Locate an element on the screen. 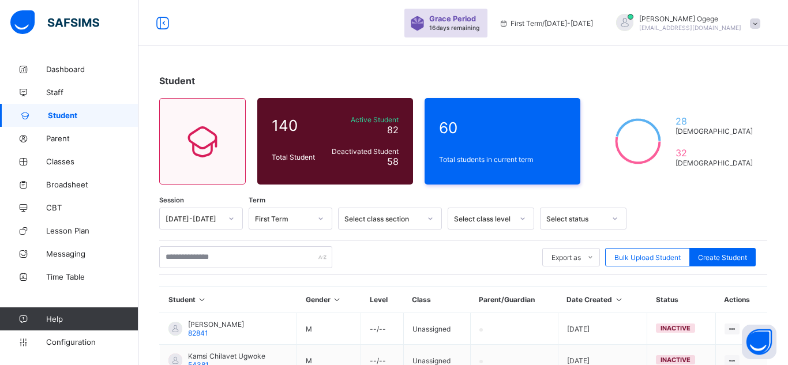 Image resolution: width=788 pixels, height=365 pixels. th: Class is located at coordinates (437, 300).